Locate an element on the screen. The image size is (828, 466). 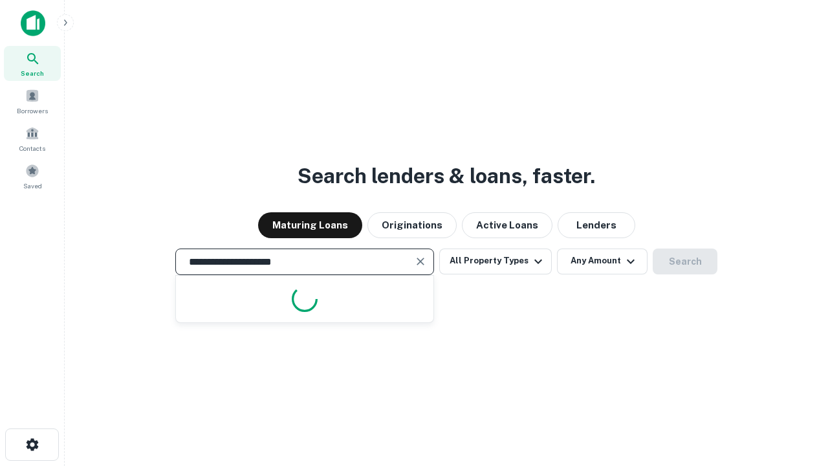
span: Saved is located at coordinates (32, 186).